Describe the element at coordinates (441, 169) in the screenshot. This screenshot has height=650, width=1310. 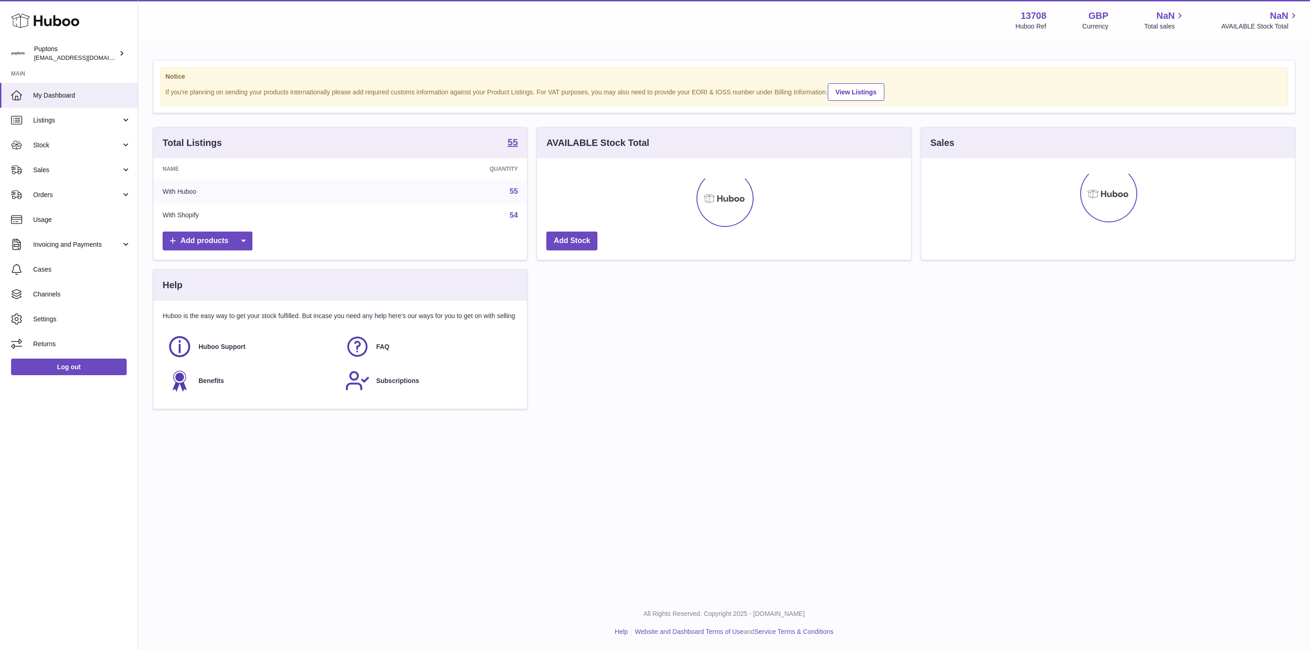
I see `th: Quantity` at that location.